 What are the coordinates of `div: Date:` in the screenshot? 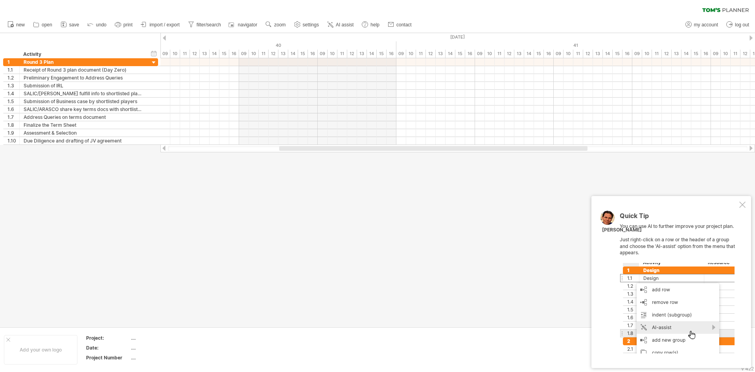 It's located at (108, 347).